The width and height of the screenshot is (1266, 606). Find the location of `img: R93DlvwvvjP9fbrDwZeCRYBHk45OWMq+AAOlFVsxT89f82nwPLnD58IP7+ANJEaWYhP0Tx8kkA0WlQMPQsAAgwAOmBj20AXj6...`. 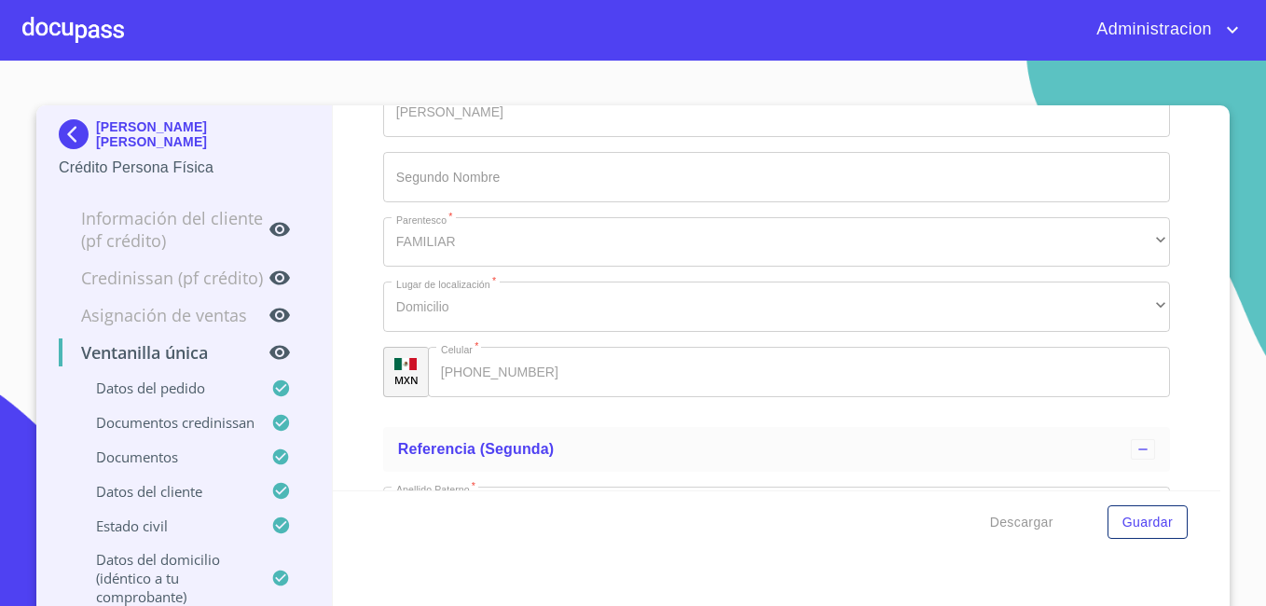

img: R93DlvwvvjP9fbrDwZeCRYBHk45OWMq+AAOlFVsxT89f82nwPLnD58IP7+ANJEaWYhP0Tx8kkA0WlQMPQsAAgwAOmBj20AXj6... is located at coordinates (405, 364).